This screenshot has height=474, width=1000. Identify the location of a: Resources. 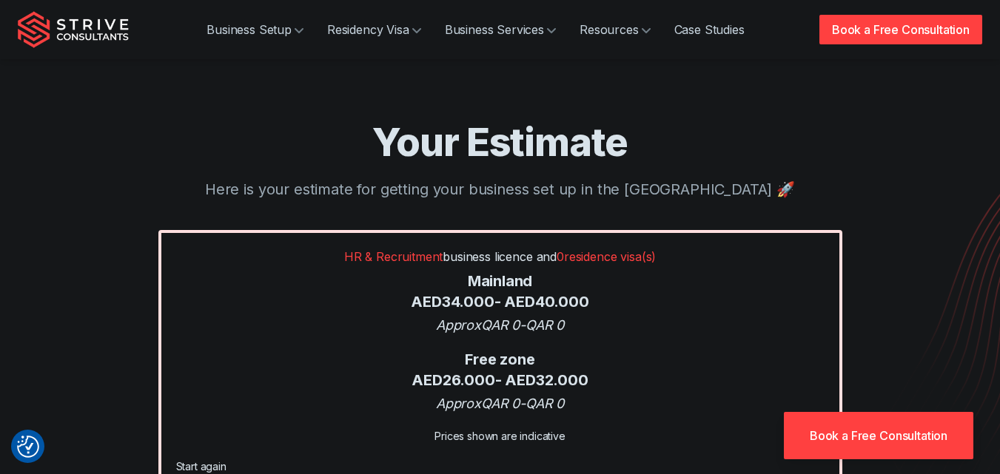
(615, 30).